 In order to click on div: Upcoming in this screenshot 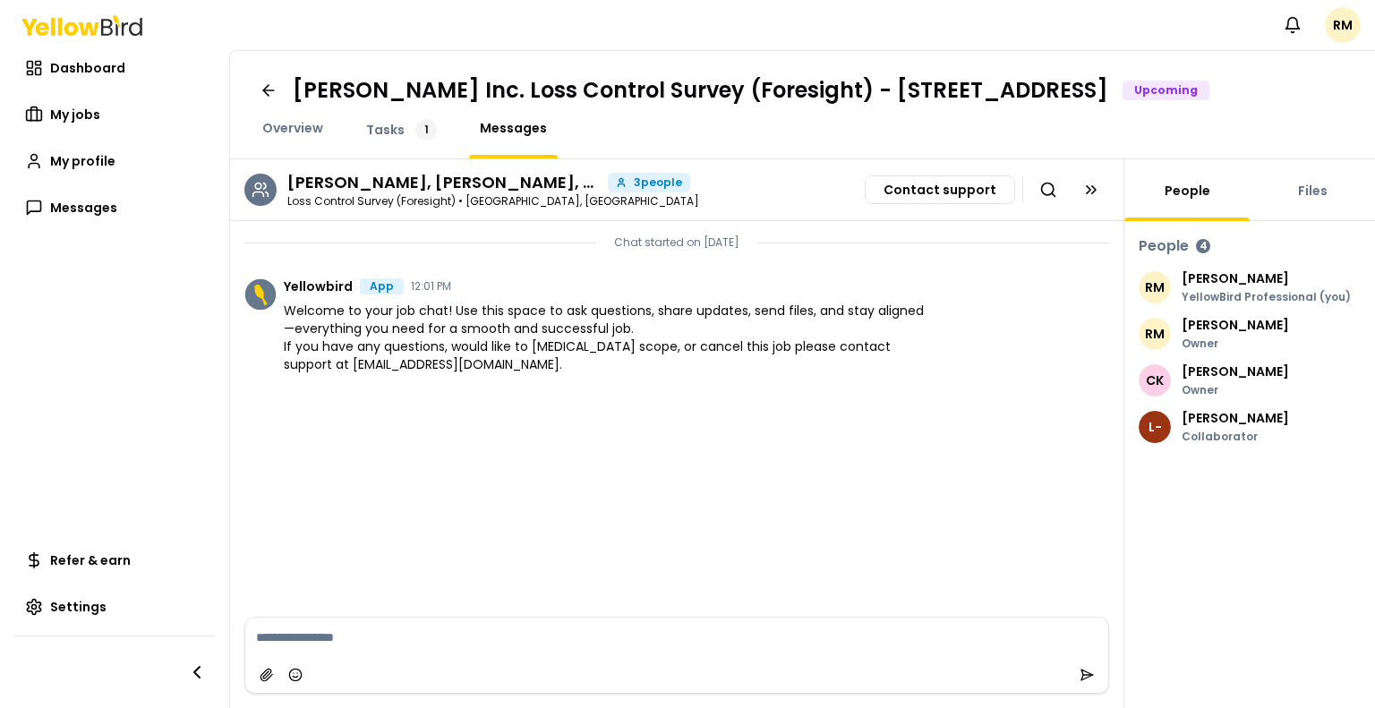, I will do `click(1166, 90)`.